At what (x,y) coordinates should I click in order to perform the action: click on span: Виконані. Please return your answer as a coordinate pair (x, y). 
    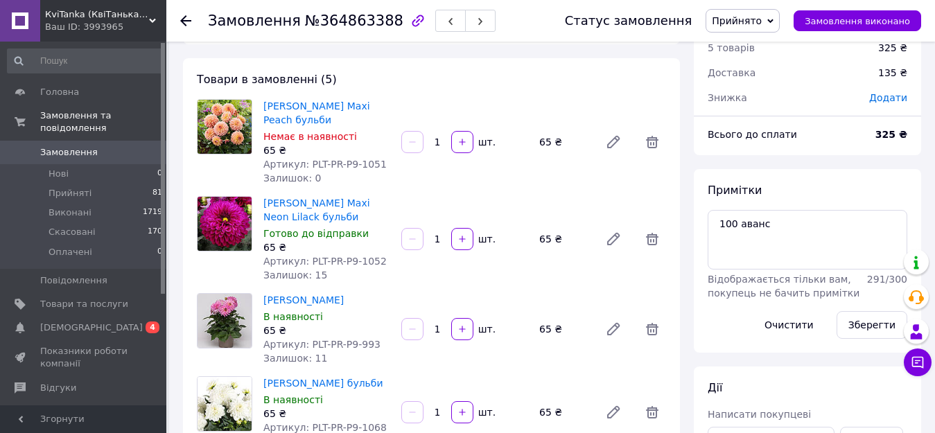
    Looking at the image, I should click on (70, 213).